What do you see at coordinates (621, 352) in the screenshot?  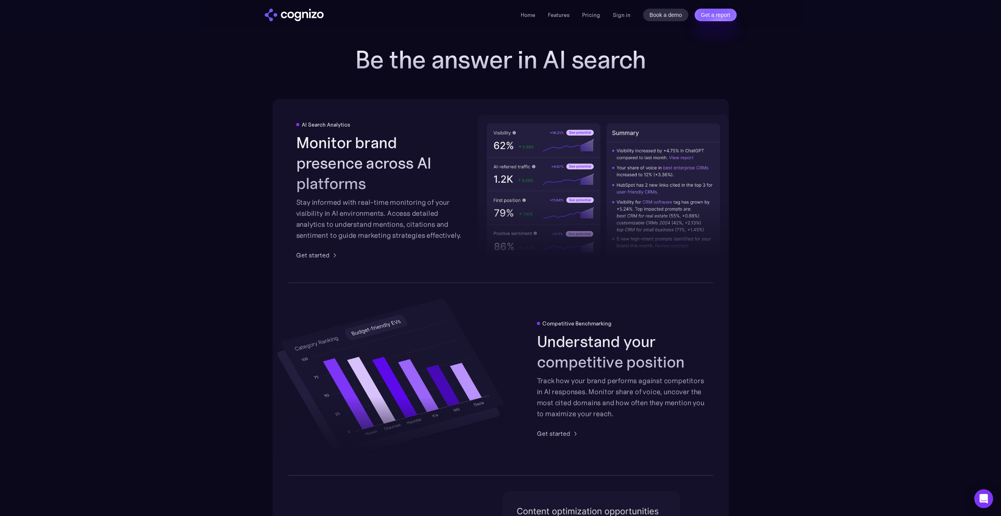 I see `h2: Understand your competitive position` at bounding box center [621, 352].